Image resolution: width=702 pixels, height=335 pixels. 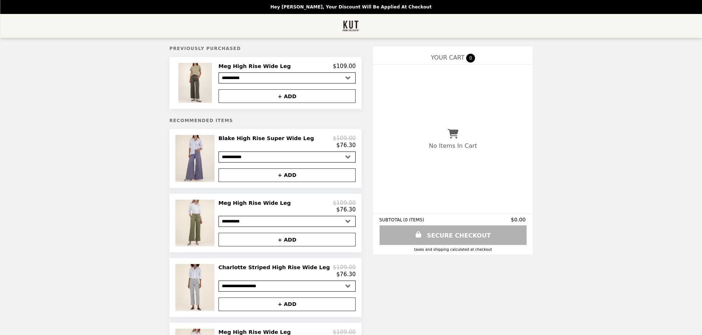 What do you see at coordinates (453, 146) in the screenshot?
I see `p: No Items In Cart` at bounding box center [453, 146].